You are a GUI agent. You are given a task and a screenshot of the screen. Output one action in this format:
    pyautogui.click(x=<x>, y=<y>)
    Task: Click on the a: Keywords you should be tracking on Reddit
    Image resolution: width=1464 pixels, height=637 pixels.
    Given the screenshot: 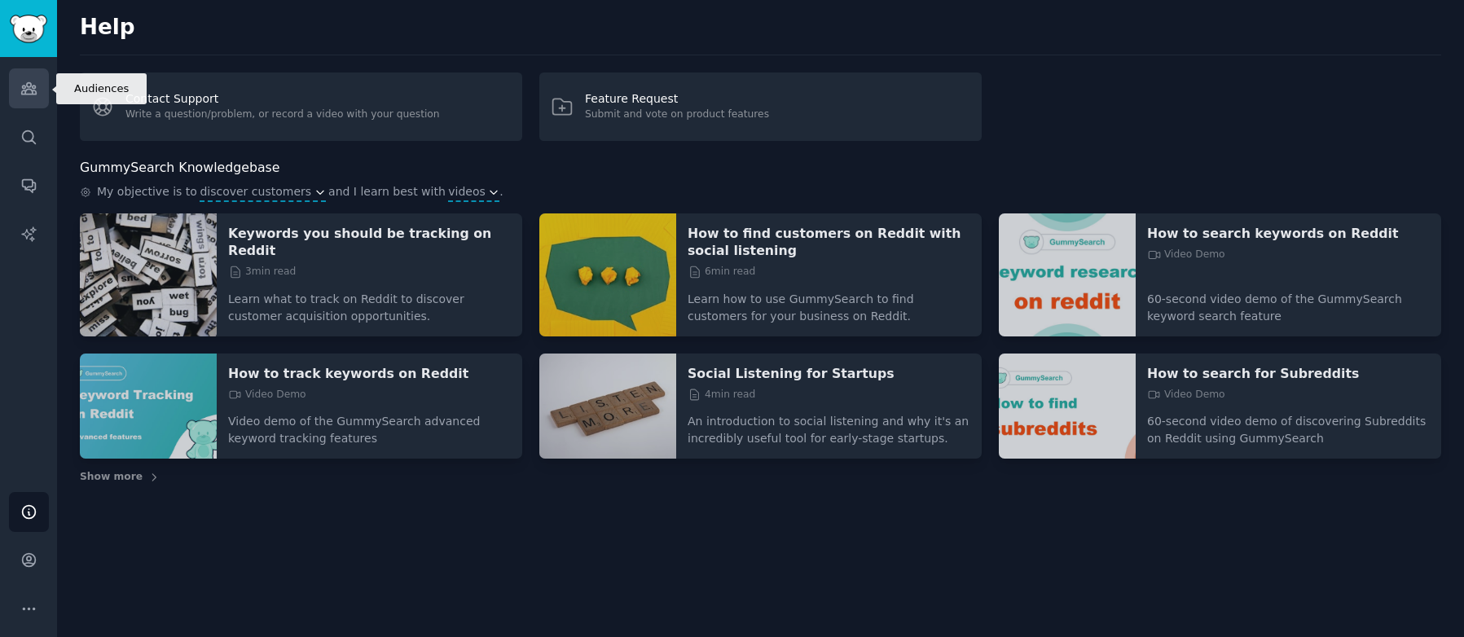 What is the action you would take?
    pyautogui.click(x=369, y=242)
    